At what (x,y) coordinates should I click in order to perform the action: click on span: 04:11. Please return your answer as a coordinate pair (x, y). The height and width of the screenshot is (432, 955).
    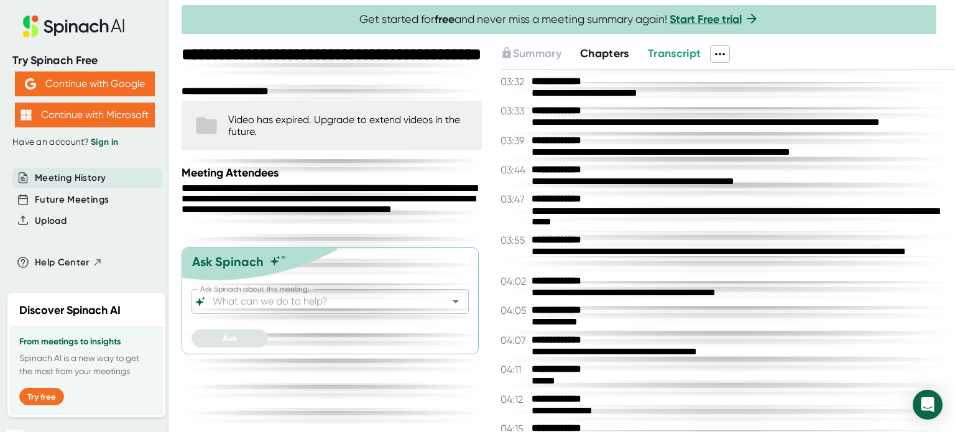
    Looking at the image, I should click on (514, 369).